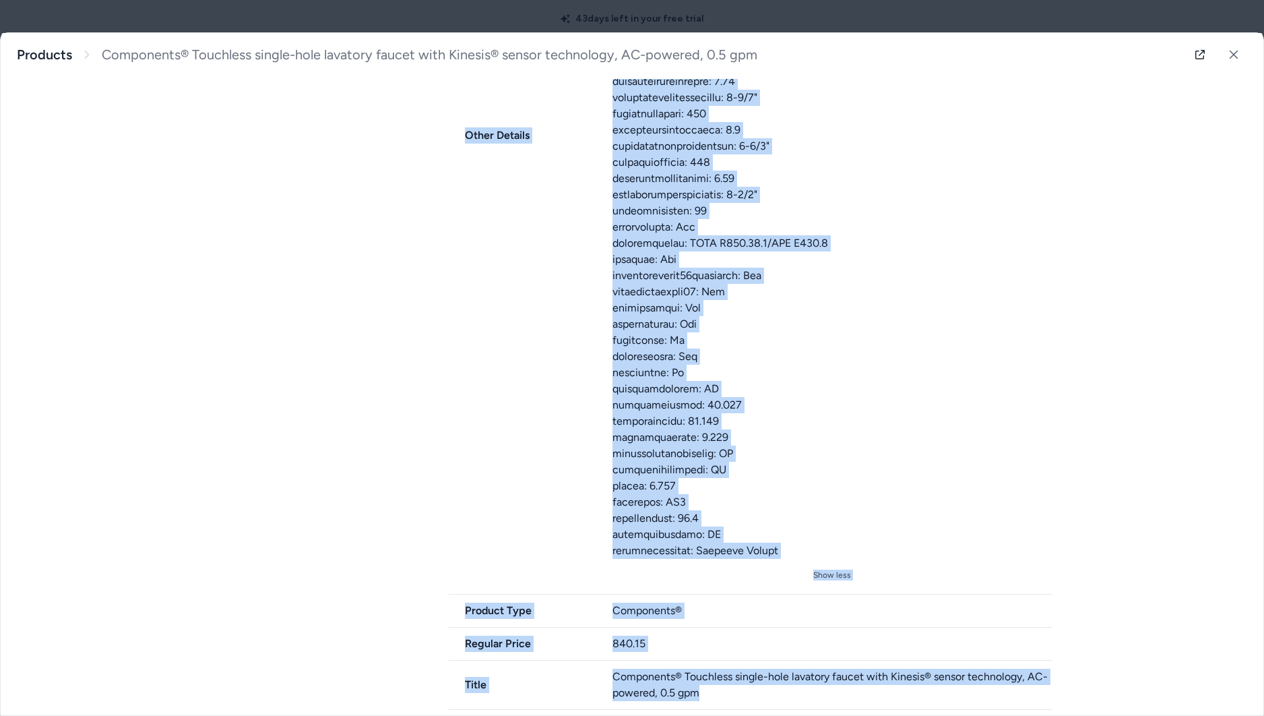  I want to click on span: Regular Price, so click(522, 644).